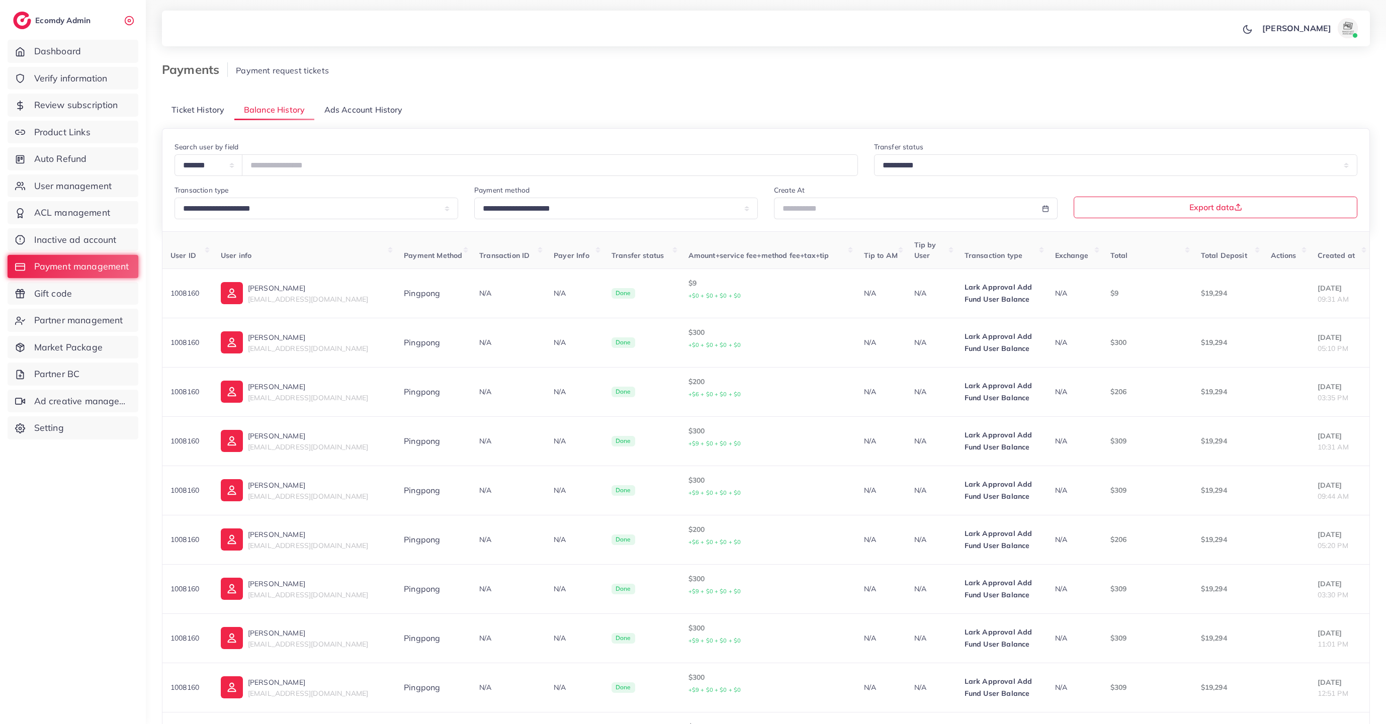 This screenshot has height=724, width=1386. What do you see at coordinates (73, 401) in the screenshot?
I see `a: Ad creative management` at bounding box center [73, 401].